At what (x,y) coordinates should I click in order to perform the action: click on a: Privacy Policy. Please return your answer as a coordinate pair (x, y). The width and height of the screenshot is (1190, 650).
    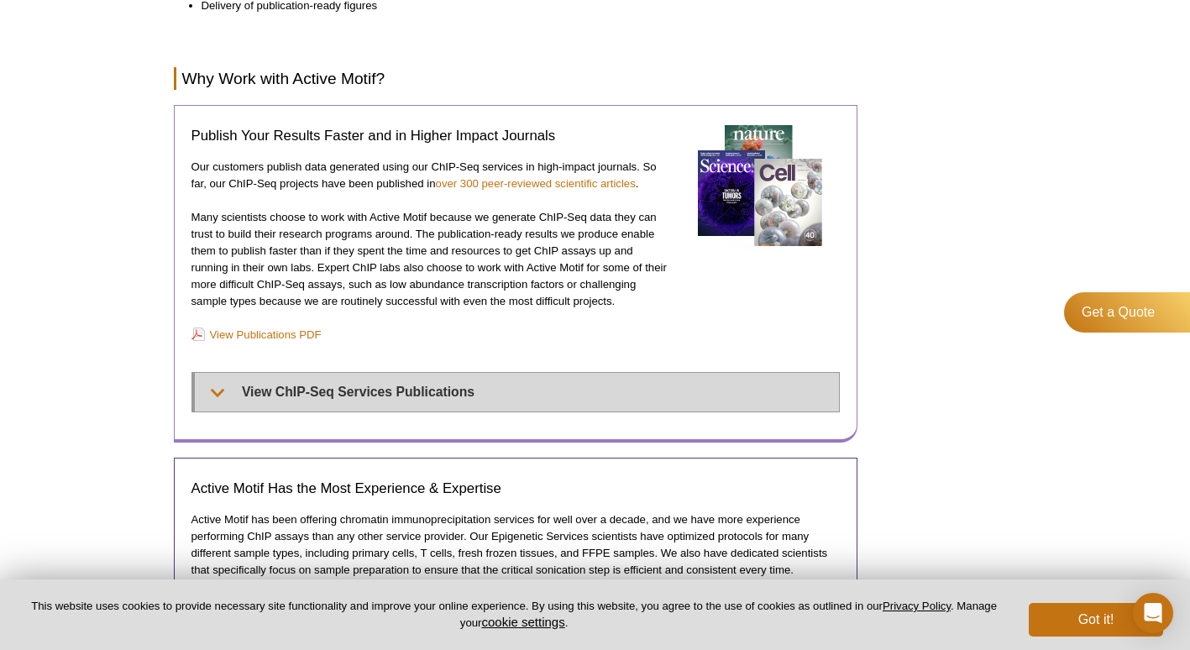
    Looking at the image, I should click on (916, 605).